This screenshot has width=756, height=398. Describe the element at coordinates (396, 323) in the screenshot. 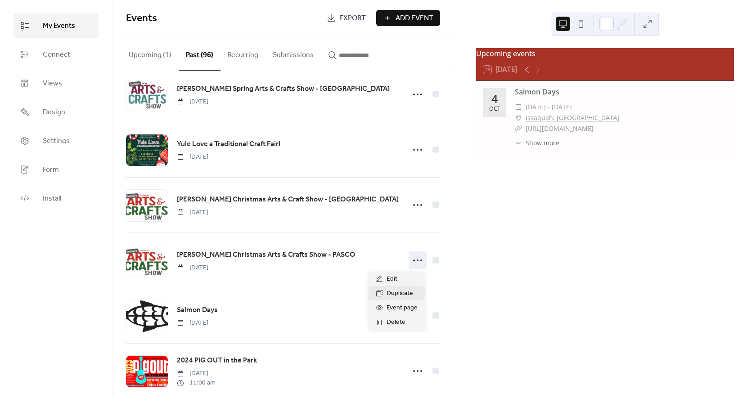

I see `span: Delete` at that location.